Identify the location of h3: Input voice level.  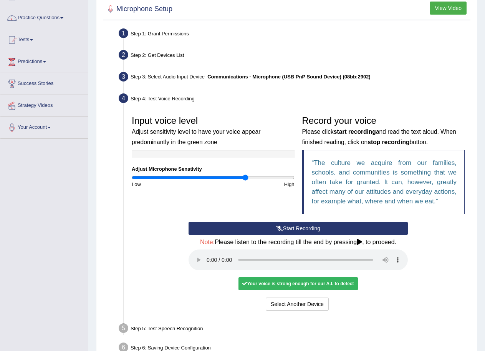
(213, 131).